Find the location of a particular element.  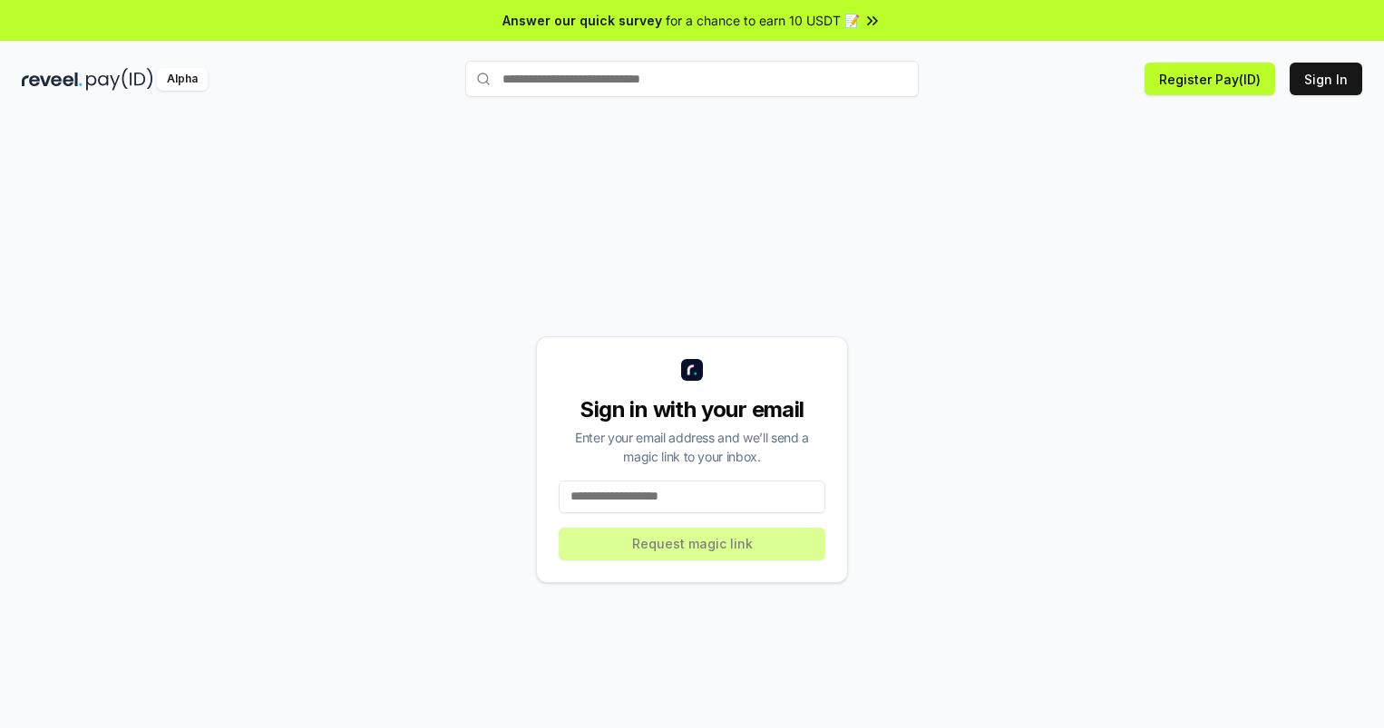

button: Sign In is located at coordinates (1326, 79).